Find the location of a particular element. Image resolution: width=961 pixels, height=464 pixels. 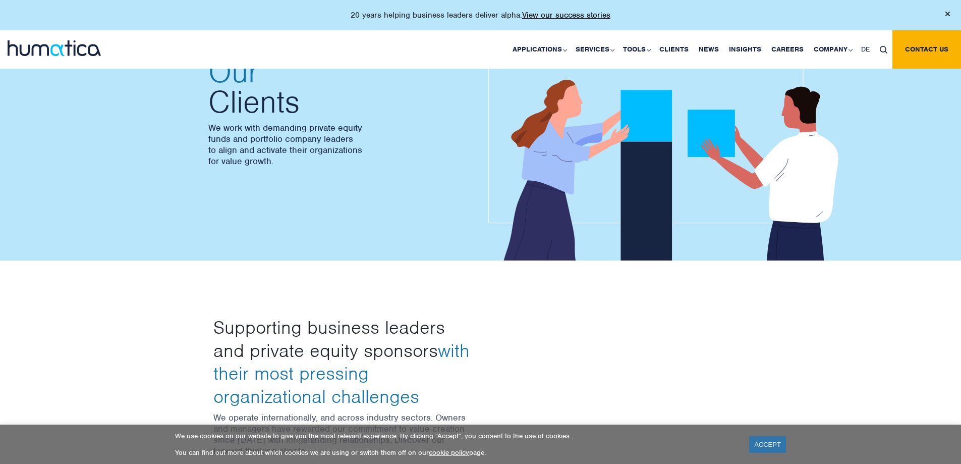

h2: Clients is located at coordinates (339, 87).